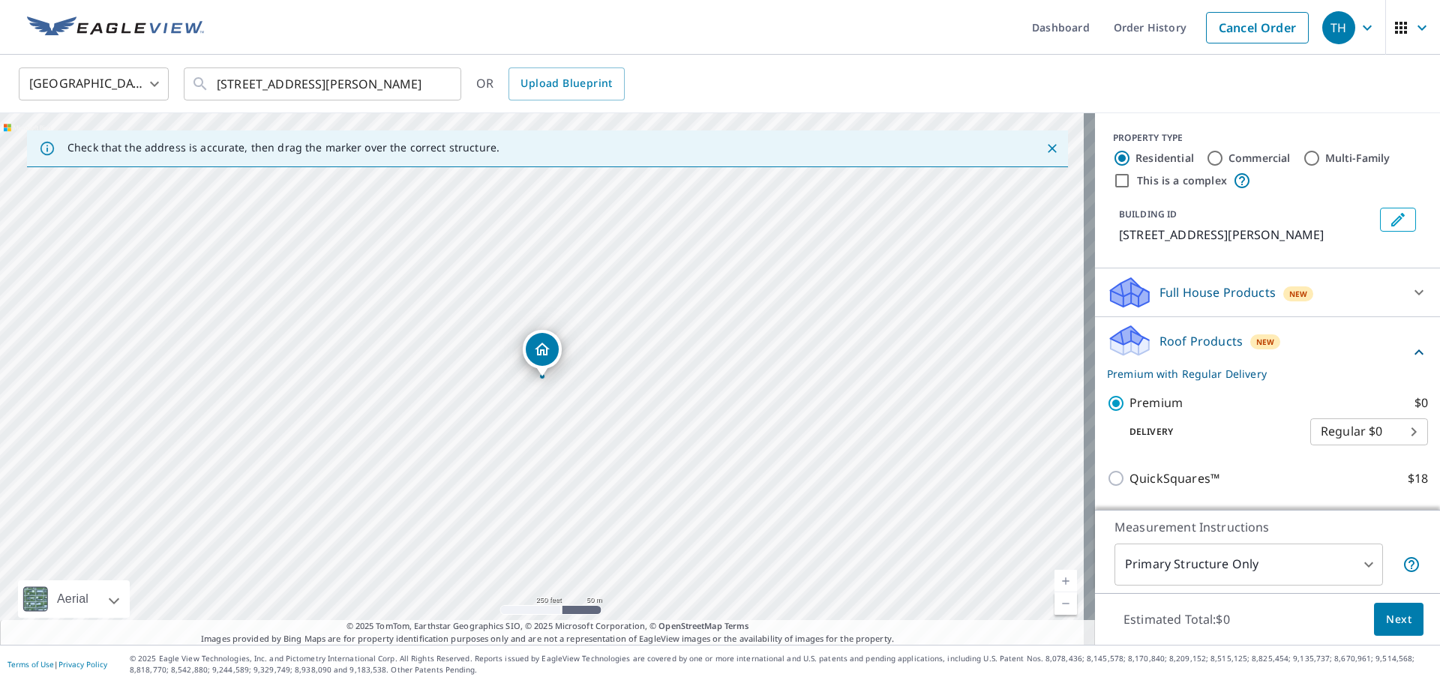 The height and width of the screenshot is (683, 1440). Describe the element at coordinates (323, 84) in the screenshot. I see `input: Search by address or latitude-longitude` at that location.